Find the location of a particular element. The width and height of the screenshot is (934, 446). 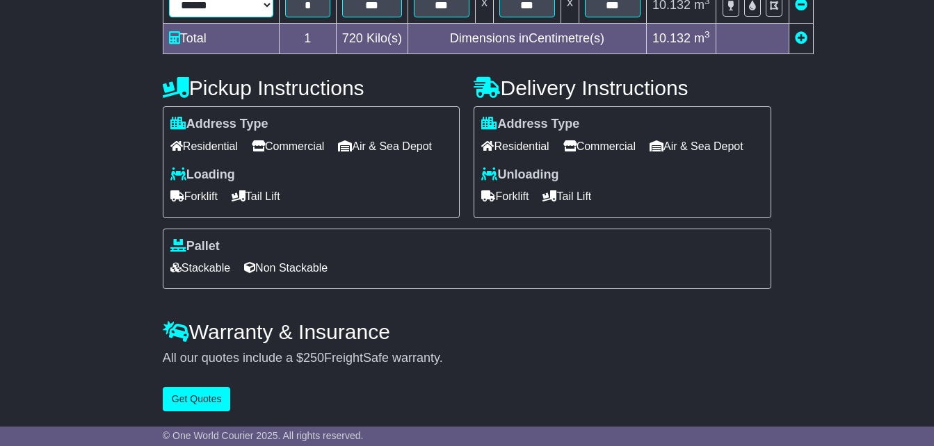

span: m is located at coordinates (702, 38).